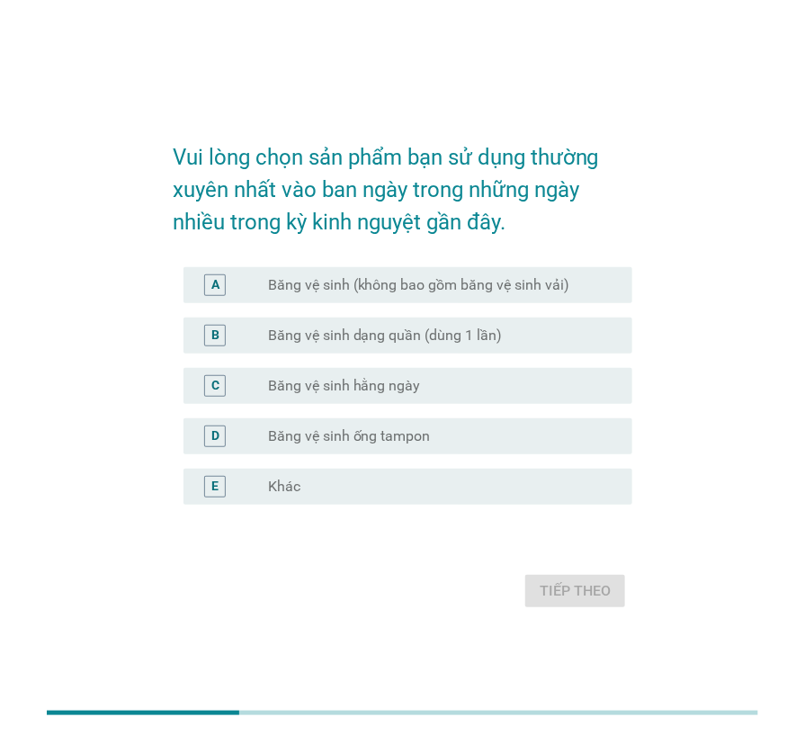  What do you see at coordinates (284, 487) in the screenshot?
I see `label: Khác` at bounding box center [284, 487].